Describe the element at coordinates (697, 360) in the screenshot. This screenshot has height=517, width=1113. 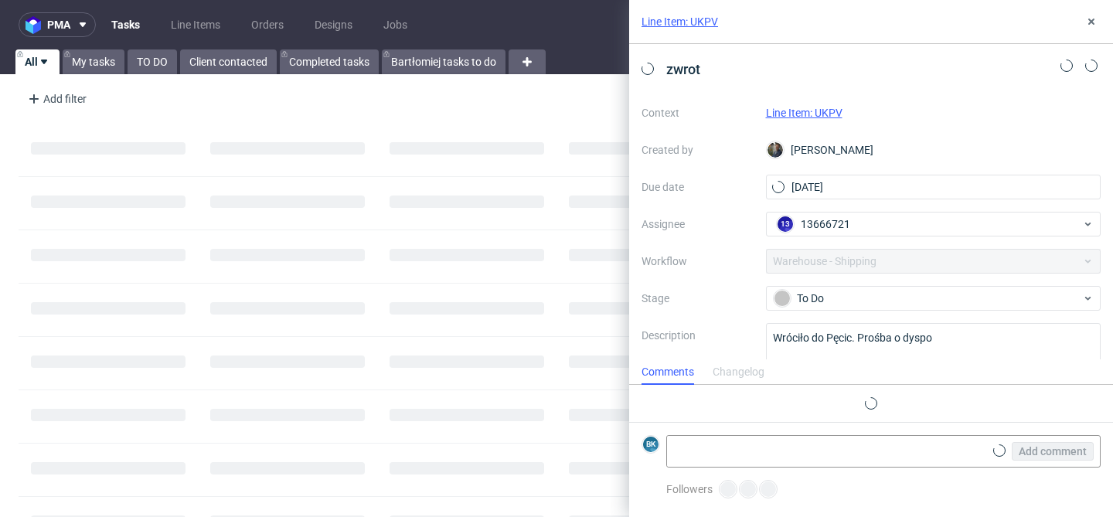
I see `label: Description` at that location.